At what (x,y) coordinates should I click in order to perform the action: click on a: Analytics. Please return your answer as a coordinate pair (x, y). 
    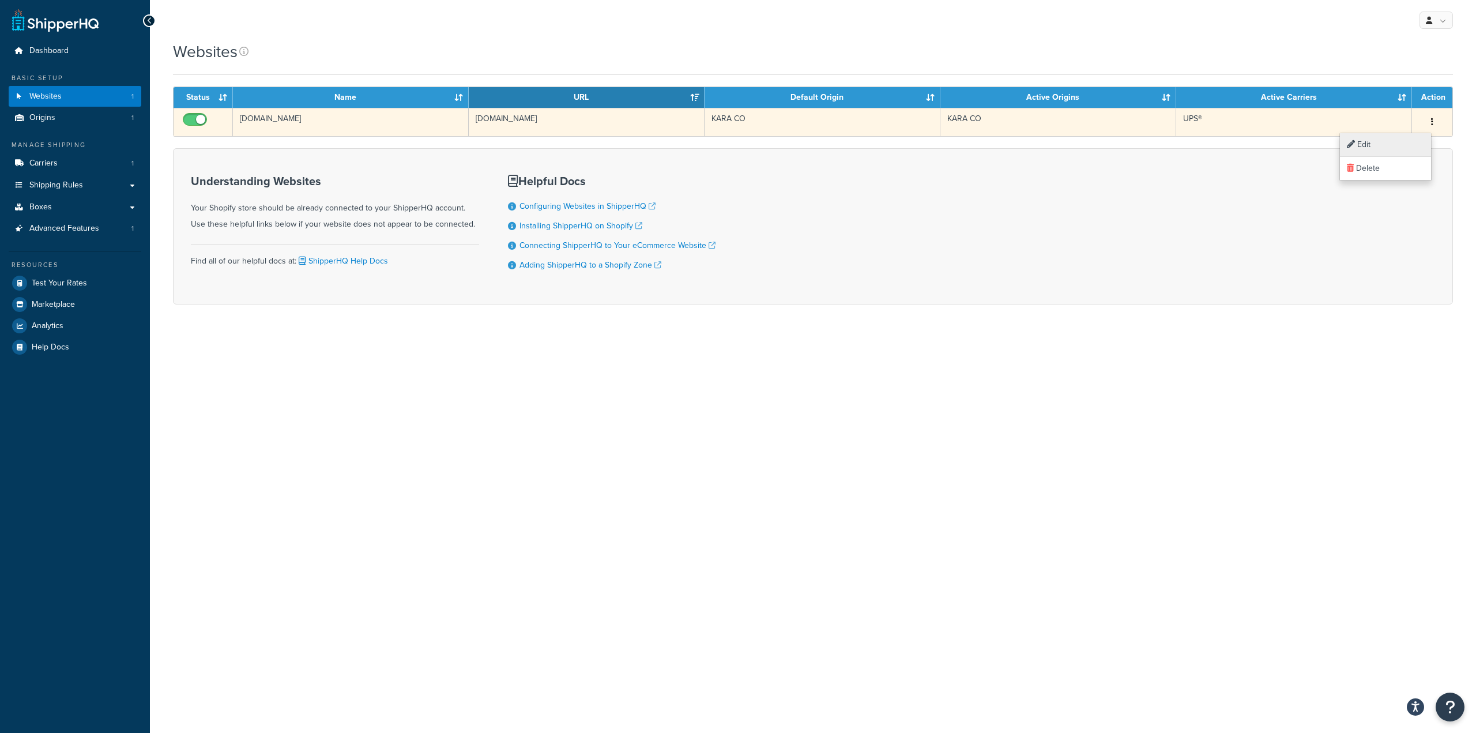
    Looking at the image, I should click on (75, 326).